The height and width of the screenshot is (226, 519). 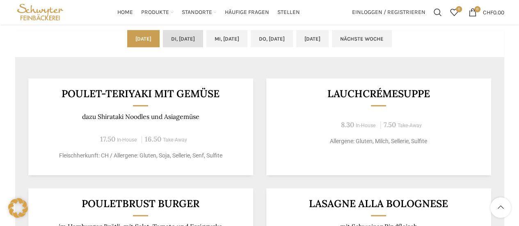 What do you see at coordinates (288, 12) in the screenshot?
I see `a: Stellen` at bounding box center [288, 12].